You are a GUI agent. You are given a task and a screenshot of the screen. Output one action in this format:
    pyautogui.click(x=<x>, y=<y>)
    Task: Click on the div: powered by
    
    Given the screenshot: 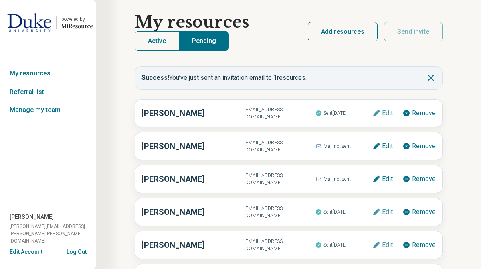 What is the action you would take?
    pyautogui.click(x=77, y=19)
    